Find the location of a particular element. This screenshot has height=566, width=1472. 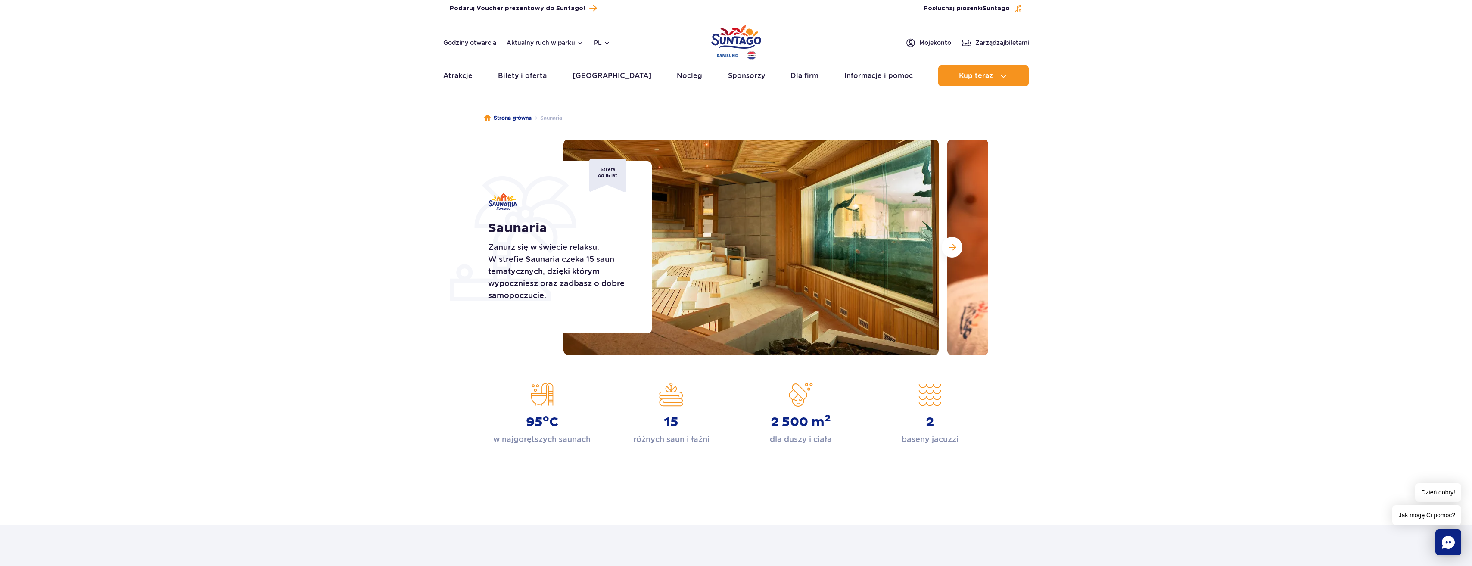

p: Zanurz się w świecie relaksu. W strefie Saunaria czeka 15 saun tematycznych, dzięki którym wypocz... is located at coordinates (560, 271).